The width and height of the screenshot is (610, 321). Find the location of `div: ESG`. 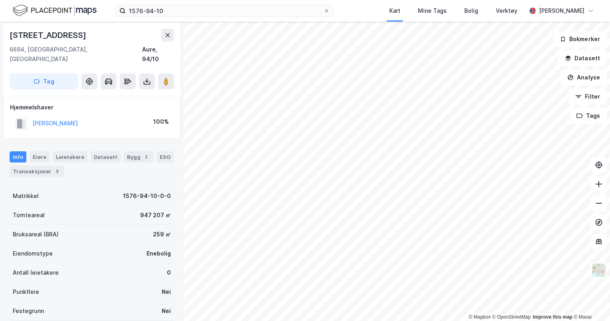

div: ESG is located at coordinates (165, 157).